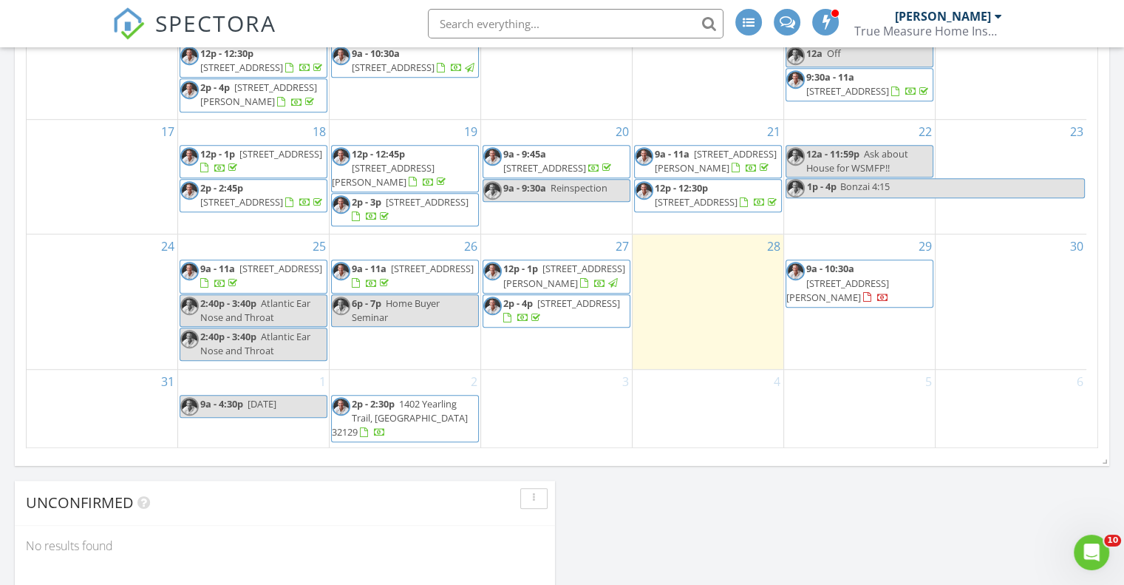  What do you see at coordinates (707, 69) in the screenshot?
I see `td: Go to August 14, 2025` at bounding box center [707, 69].